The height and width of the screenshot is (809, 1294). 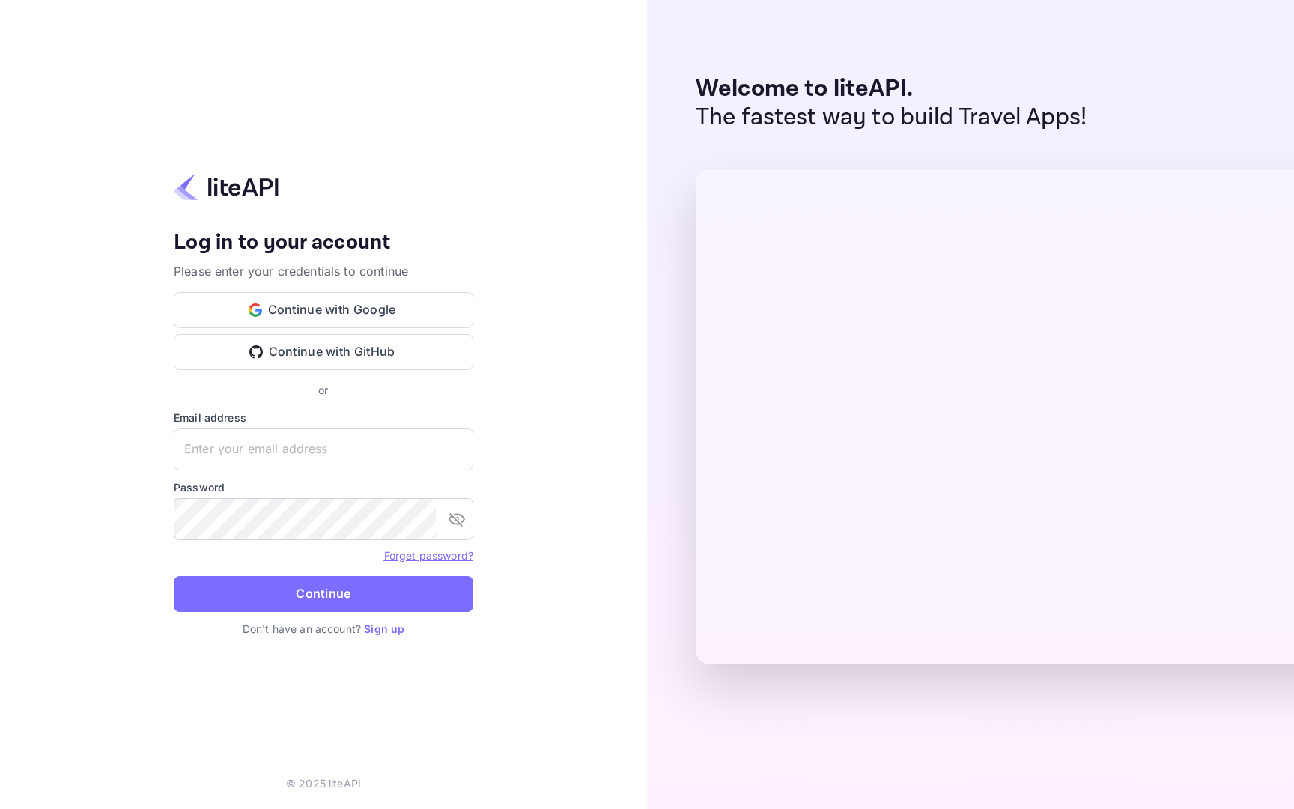 What do you see at coordinates (324, 449) in the screenshot?
I see `input: Enter your email address` at bounding box center [324, 449].